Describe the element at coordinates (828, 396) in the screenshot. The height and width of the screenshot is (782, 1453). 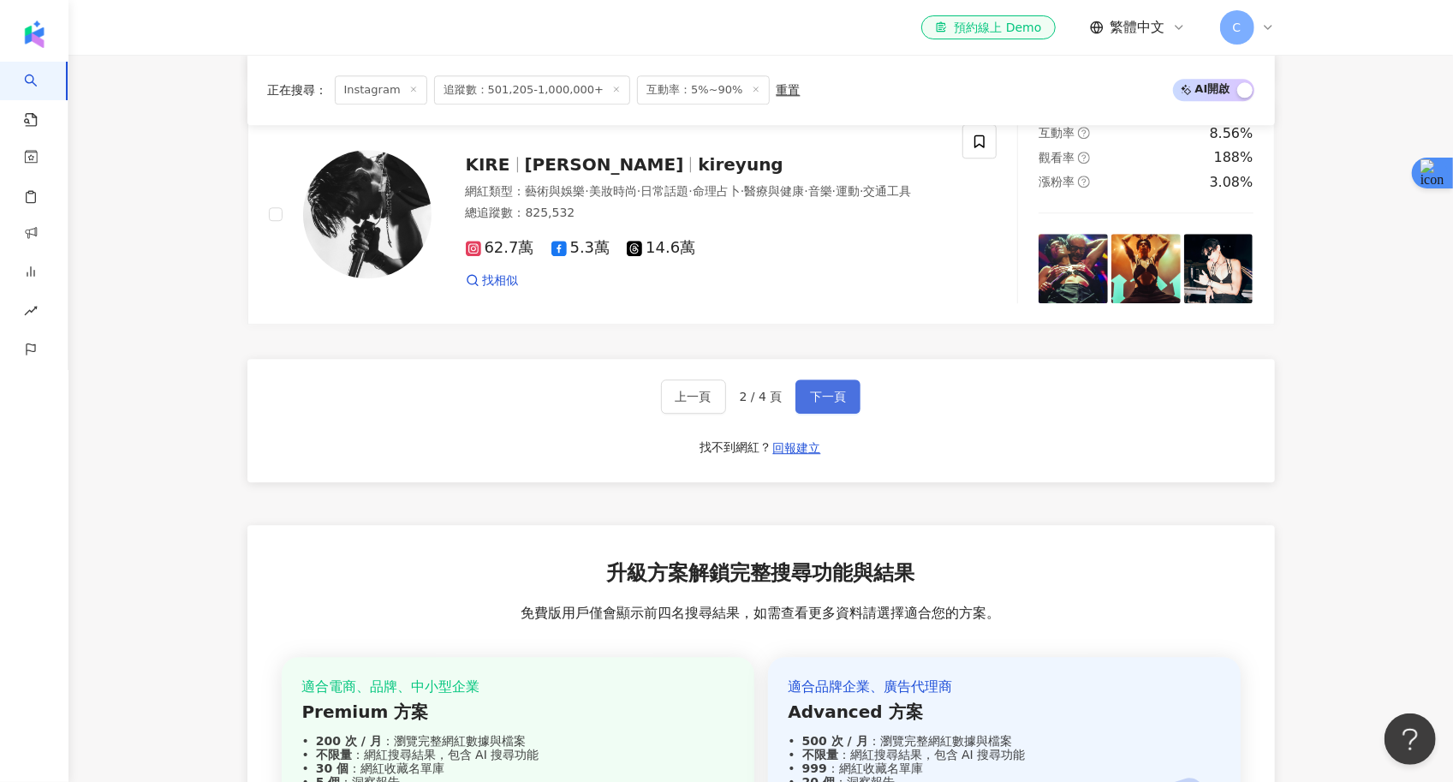
I see `span: 下一頁` at that location.